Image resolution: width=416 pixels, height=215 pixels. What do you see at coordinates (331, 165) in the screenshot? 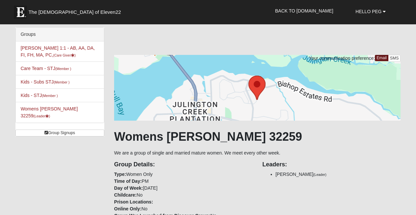
I see `h4: Leaders:` at bounding box center [331, 165].